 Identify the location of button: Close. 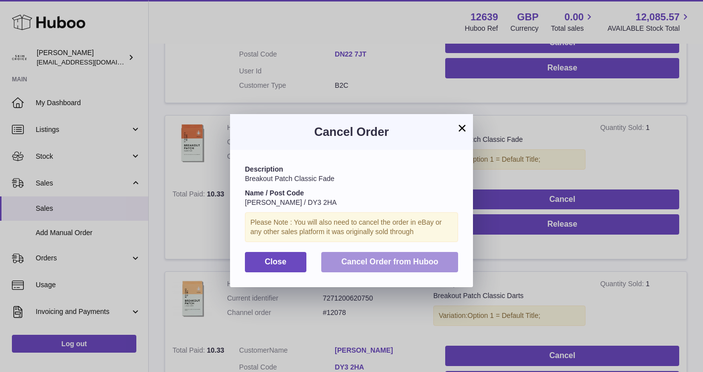
(276, 262).